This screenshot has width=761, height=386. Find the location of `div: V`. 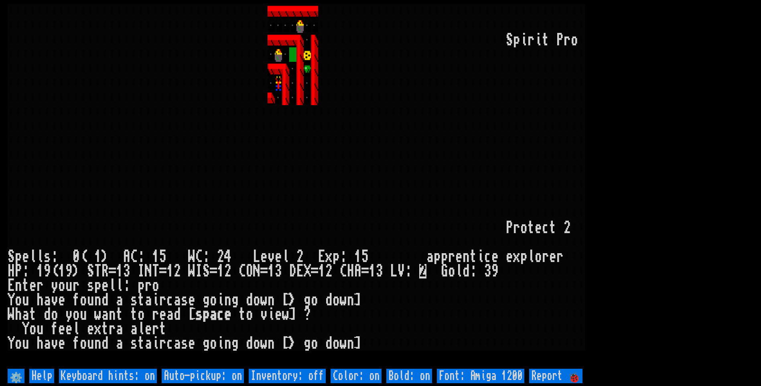

div: V is located at coordinates (401, 271).